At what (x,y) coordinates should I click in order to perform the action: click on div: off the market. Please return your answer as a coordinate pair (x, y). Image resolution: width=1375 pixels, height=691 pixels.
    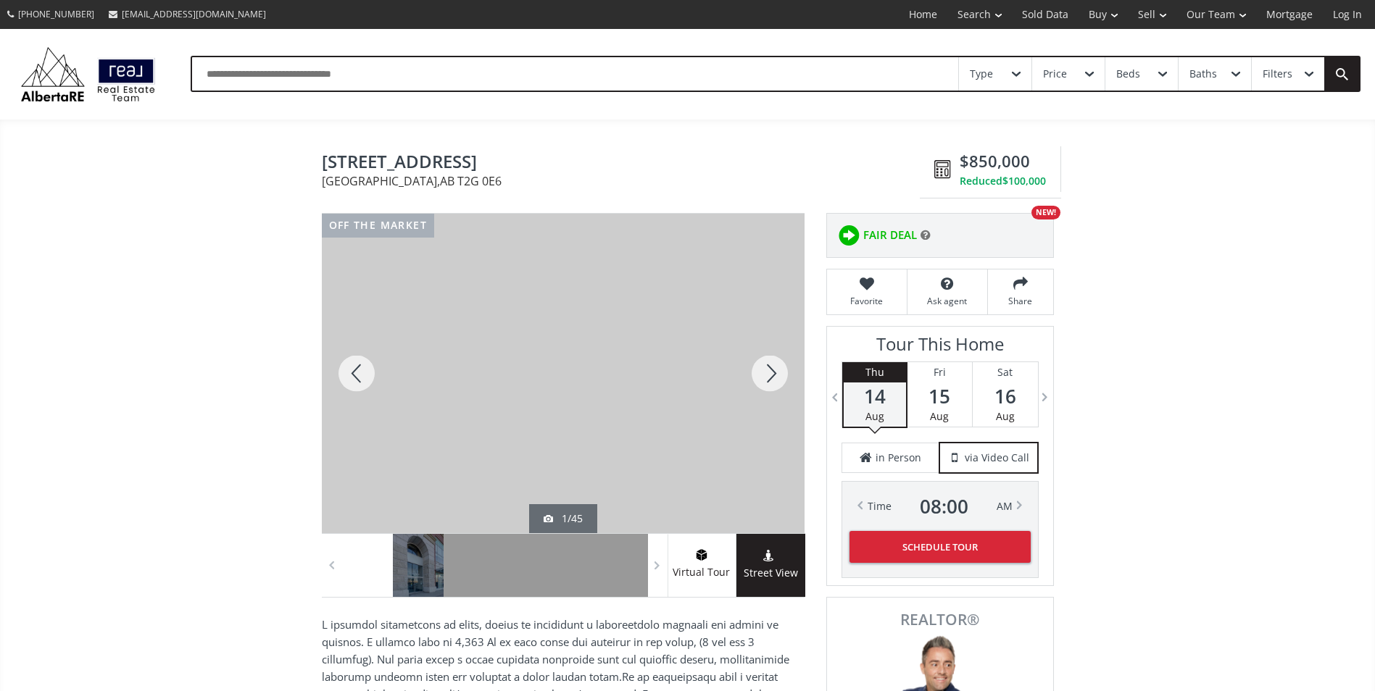
    Looking at the image, I should click on (378, 225).